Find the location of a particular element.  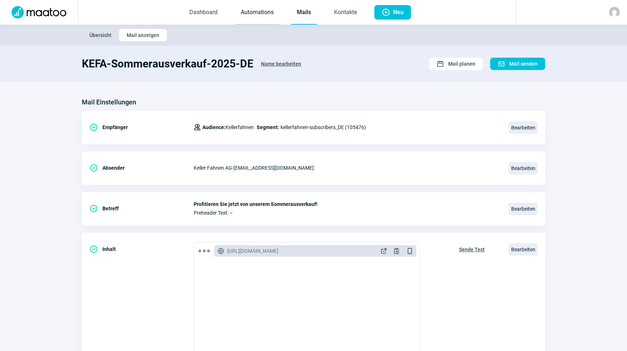

div: kellerfahnen-subscribers_DE (105476) is located at coordinates (280, 127).